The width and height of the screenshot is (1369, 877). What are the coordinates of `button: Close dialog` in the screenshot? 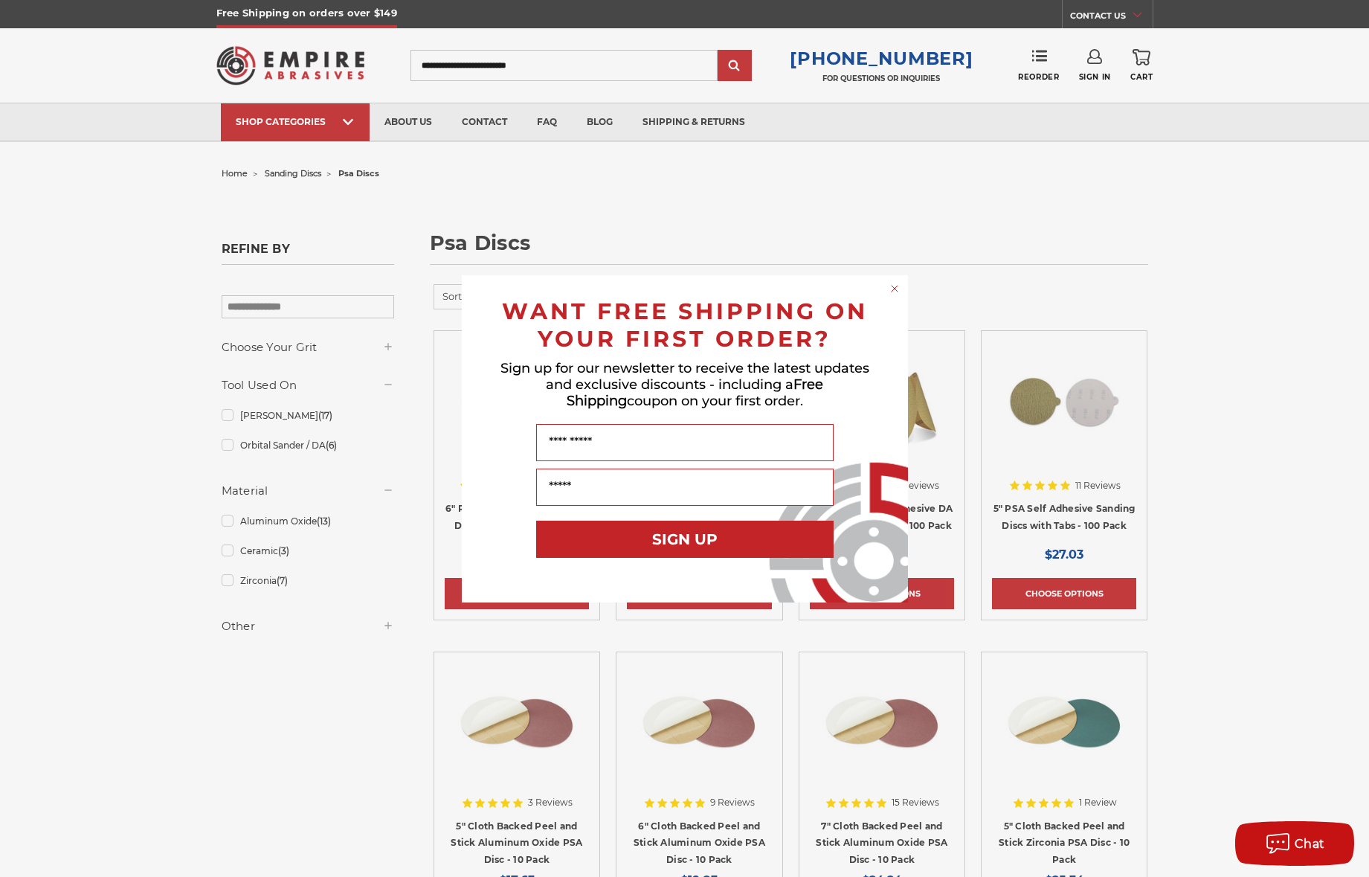 It's located at (894, 288).